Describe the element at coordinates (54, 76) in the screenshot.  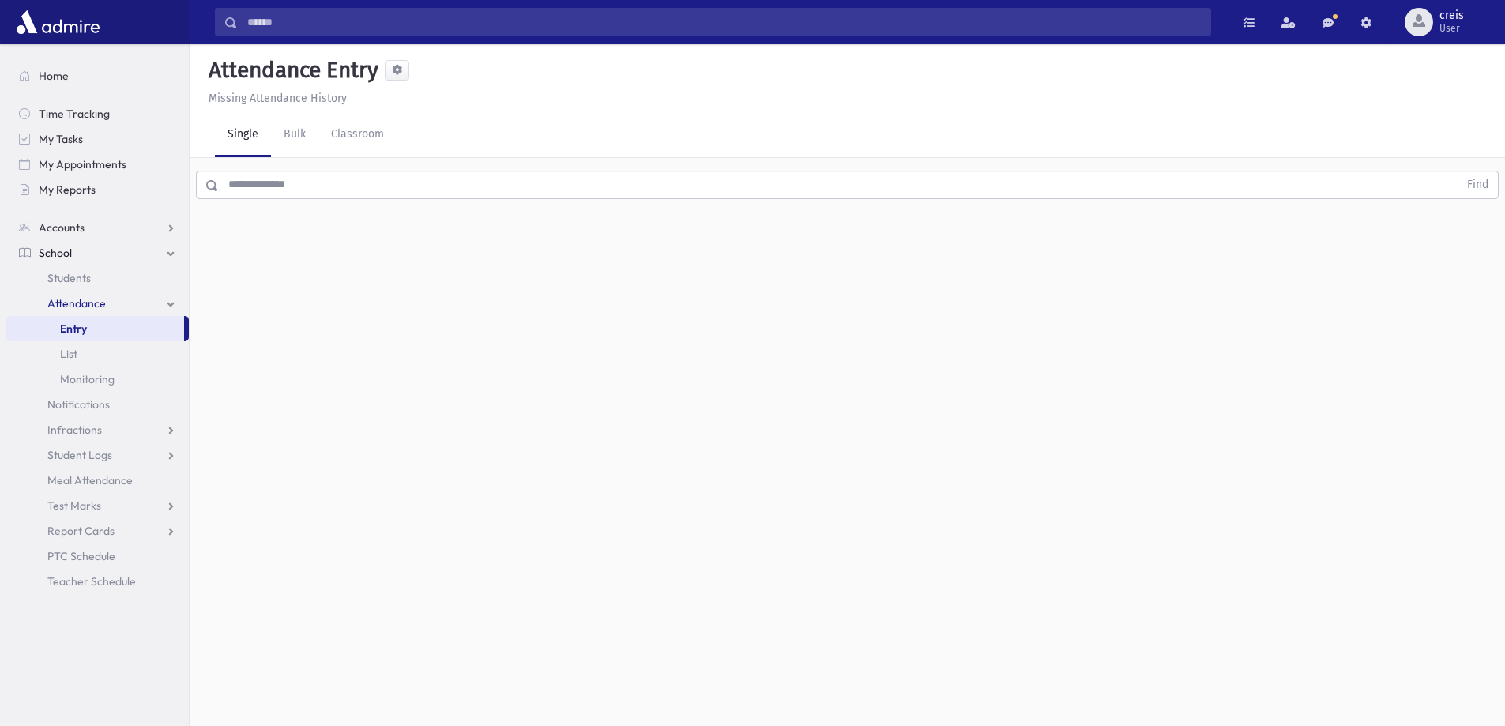
I see `span: Home` at that location.